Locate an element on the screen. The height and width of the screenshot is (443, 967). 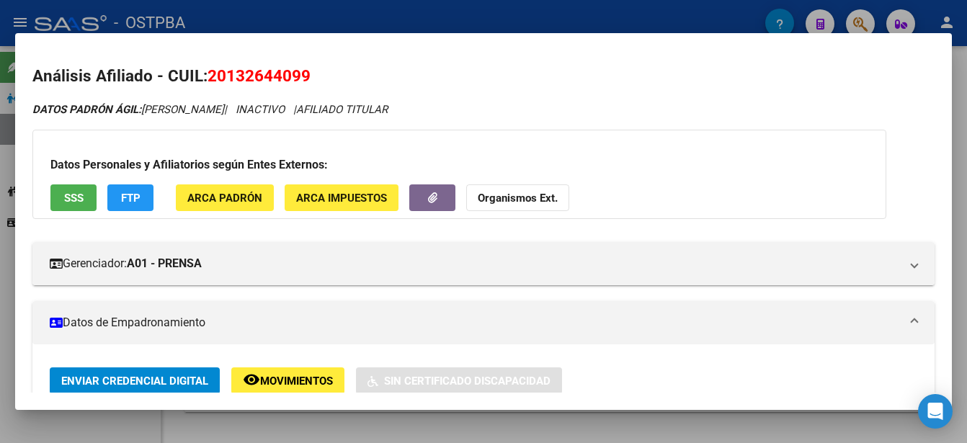
button: SSS is located at coordinates (73, 197).